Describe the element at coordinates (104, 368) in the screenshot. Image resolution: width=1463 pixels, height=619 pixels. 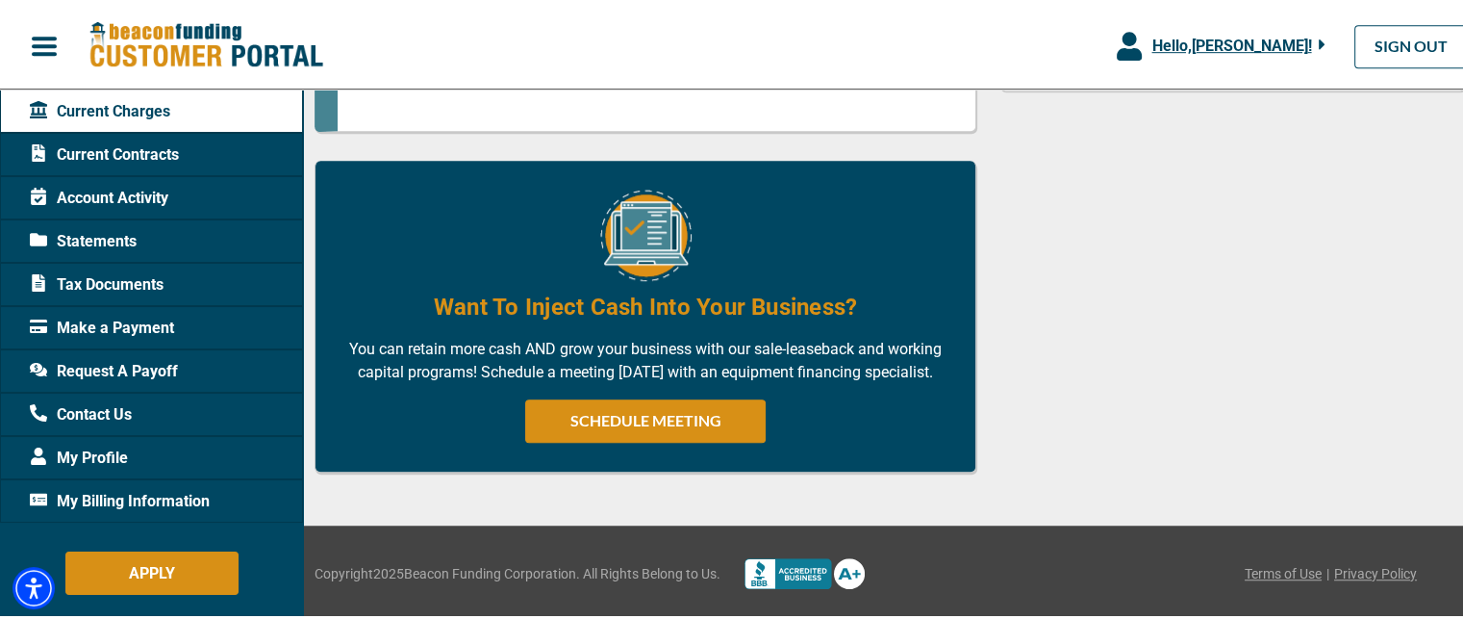
I see `span: Request A Payoff` at that location.